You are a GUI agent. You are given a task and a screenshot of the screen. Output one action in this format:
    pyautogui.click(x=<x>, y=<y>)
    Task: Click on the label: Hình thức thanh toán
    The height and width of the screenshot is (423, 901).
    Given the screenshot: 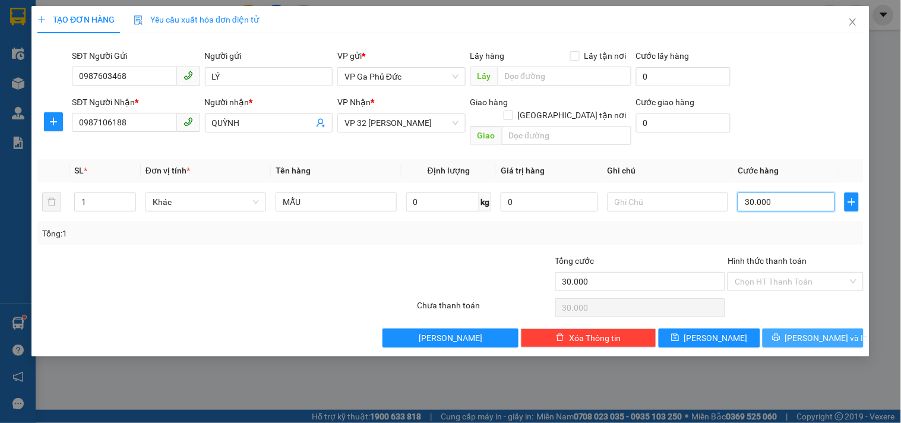 What is the action you would take?
    pyautogui.click(x=766, y=261)
    